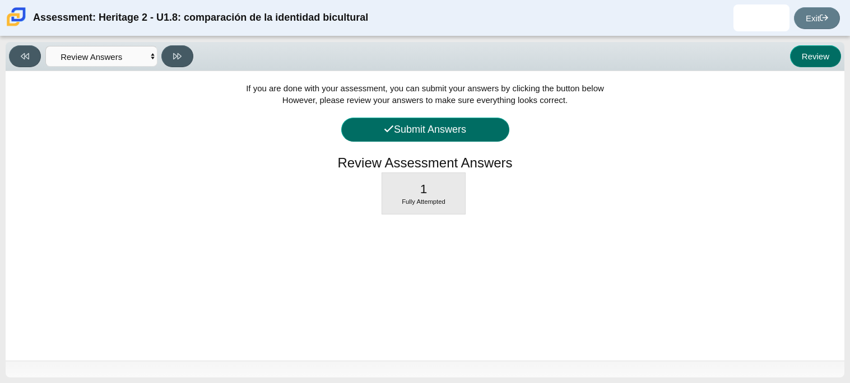  Describe the element at coordinates (16, 17) in the screenshot. I see `img: Carmen School of Science & Technology` at that location.